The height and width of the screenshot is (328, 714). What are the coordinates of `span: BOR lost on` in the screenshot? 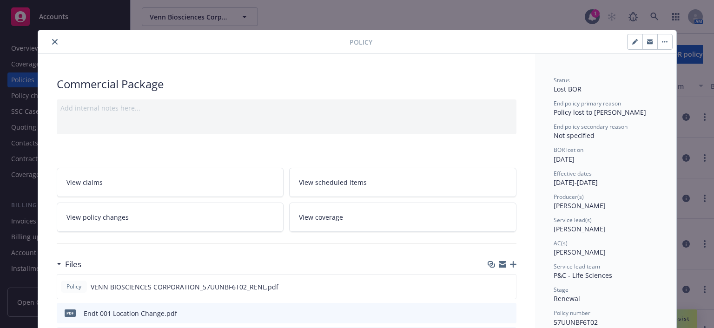 It's located at (568, 150).